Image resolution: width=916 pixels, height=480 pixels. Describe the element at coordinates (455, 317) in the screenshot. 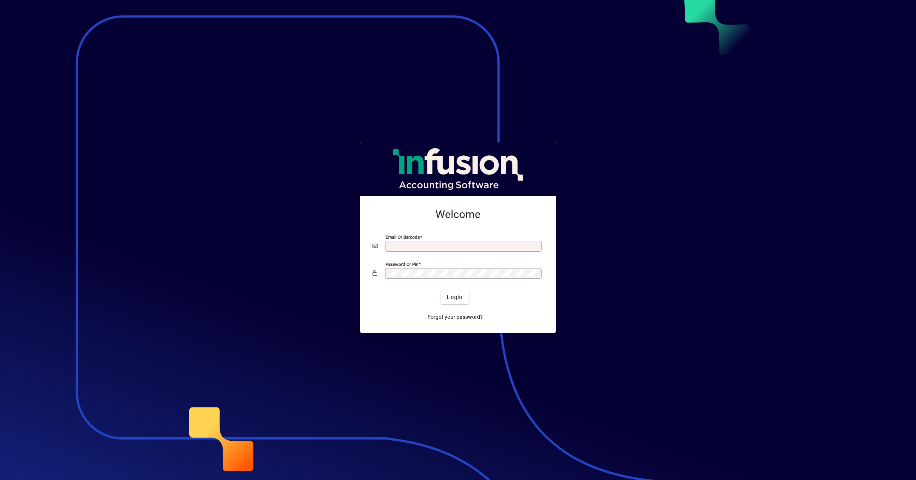

I see `a: Forgot your password?` at that location.